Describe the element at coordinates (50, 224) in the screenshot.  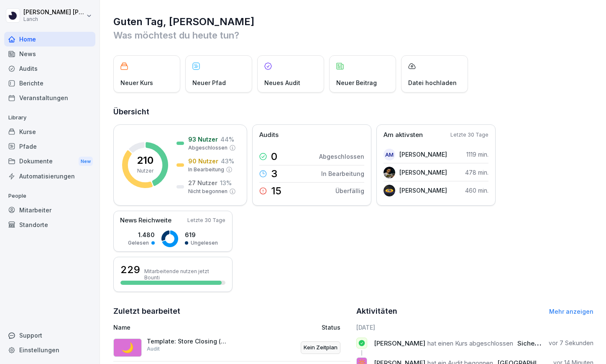
I see `div: Standorte` at that location.